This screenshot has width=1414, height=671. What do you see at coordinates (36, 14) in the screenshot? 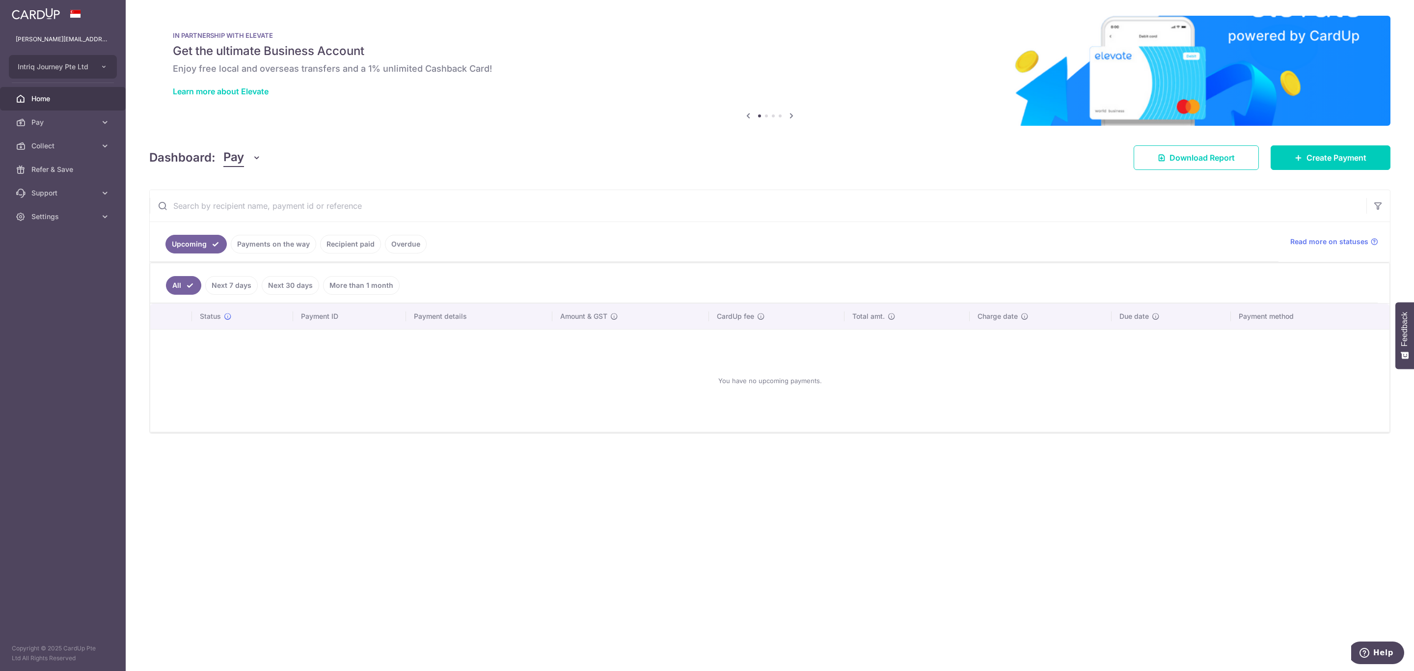
I see `img: CardUp` at bounding box center [36, 14].